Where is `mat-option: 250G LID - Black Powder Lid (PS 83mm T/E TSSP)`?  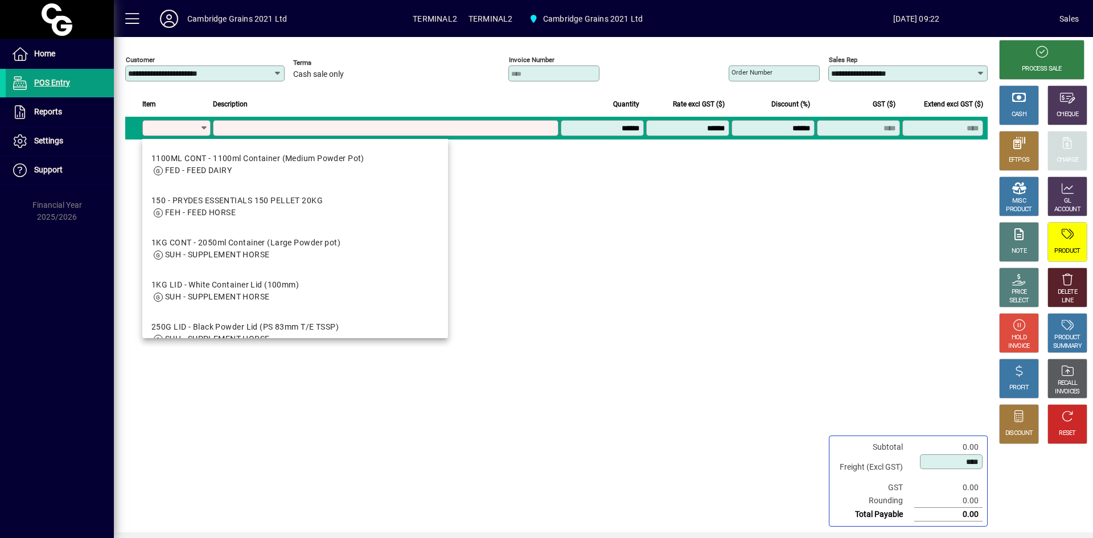 mat-option: 250G LID - Black Powder Lid (PS 83mm T/E TSSP) is located at coordinates (295, 333).